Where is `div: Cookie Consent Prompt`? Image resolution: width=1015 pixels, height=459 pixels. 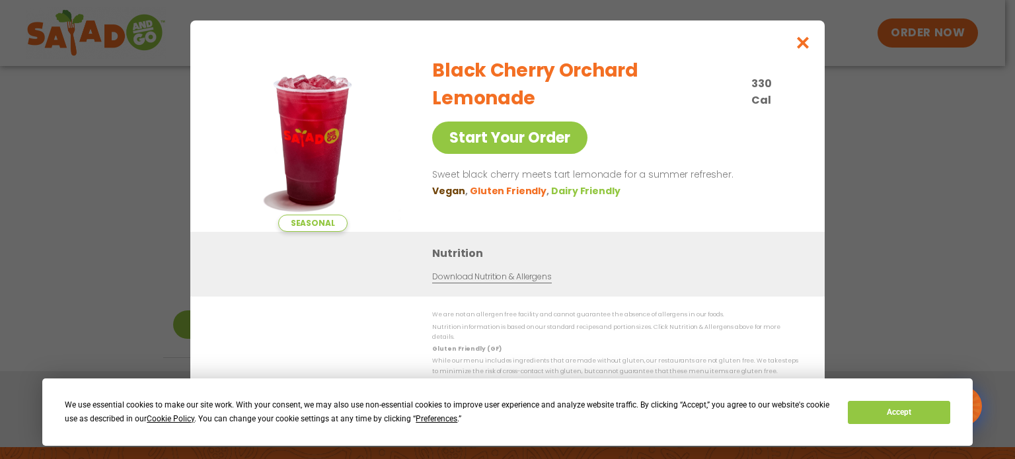 div: Cookie Consent Prompt is located at coordinates (507, 412).